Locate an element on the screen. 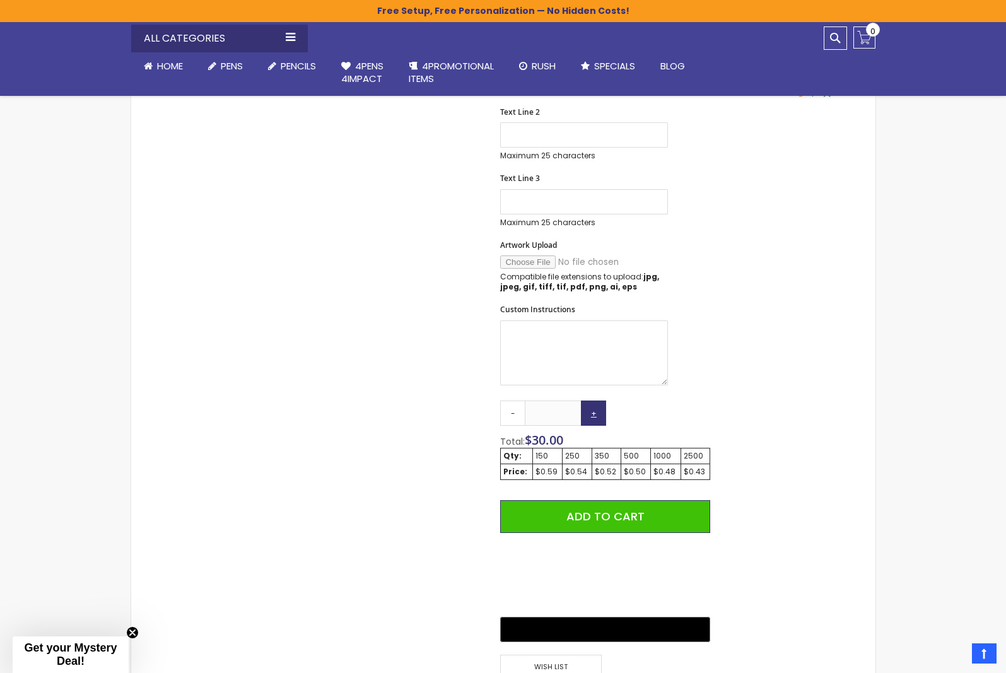 This screenshot has height=673, width=1006. span: Total: is located at coordinates (512, 442).